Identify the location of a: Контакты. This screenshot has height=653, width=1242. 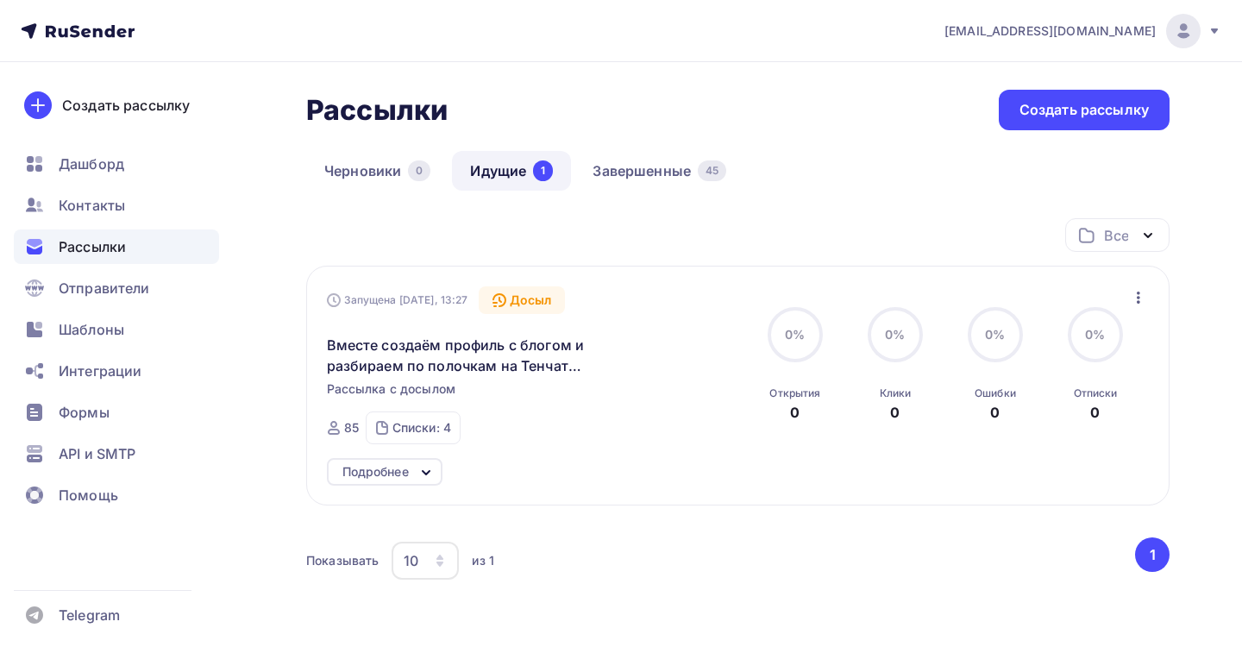
(116, 205).